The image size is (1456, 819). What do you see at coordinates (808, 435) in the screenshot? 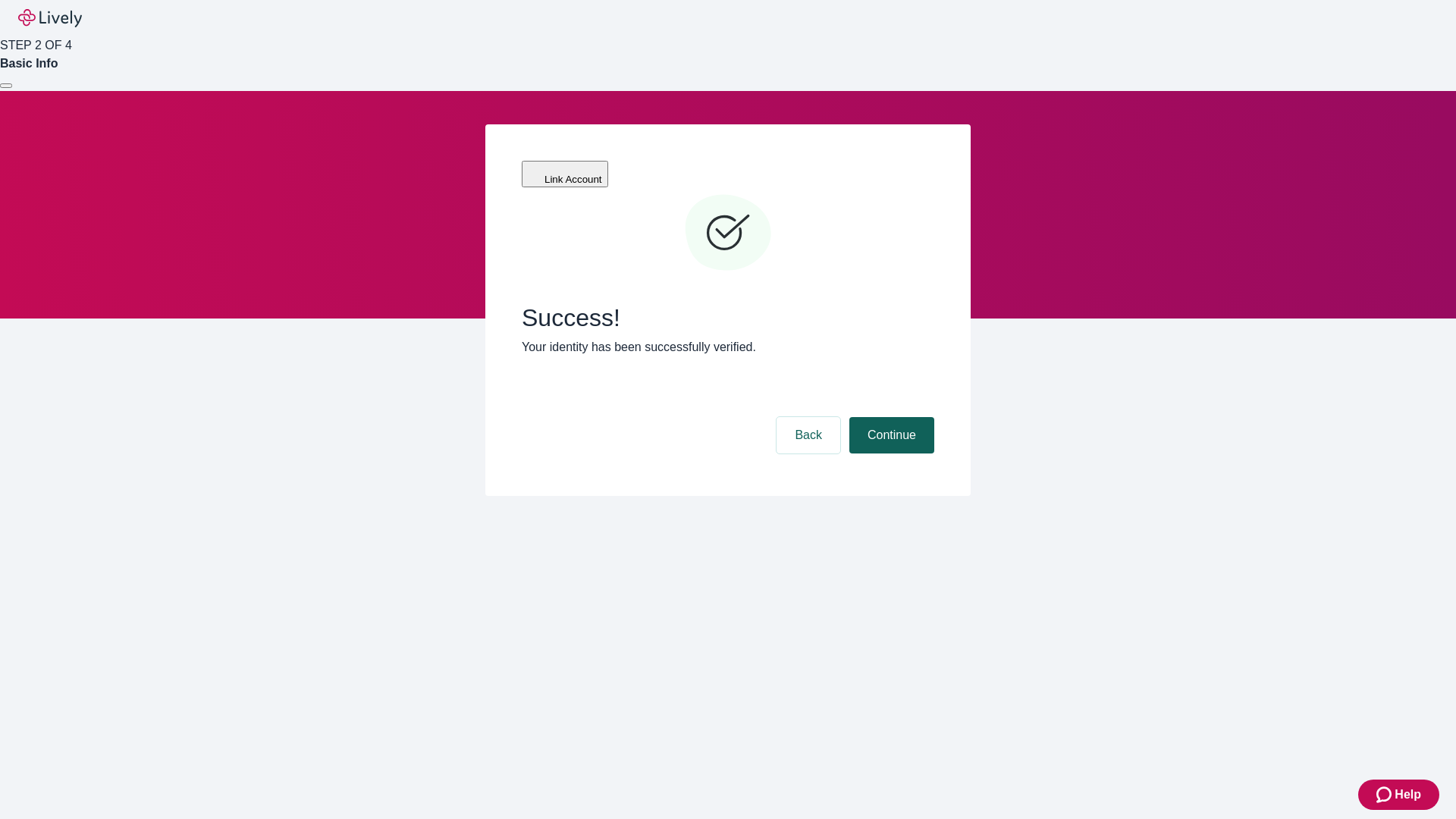
I see `button: Back` at bounding box center [808, 435].